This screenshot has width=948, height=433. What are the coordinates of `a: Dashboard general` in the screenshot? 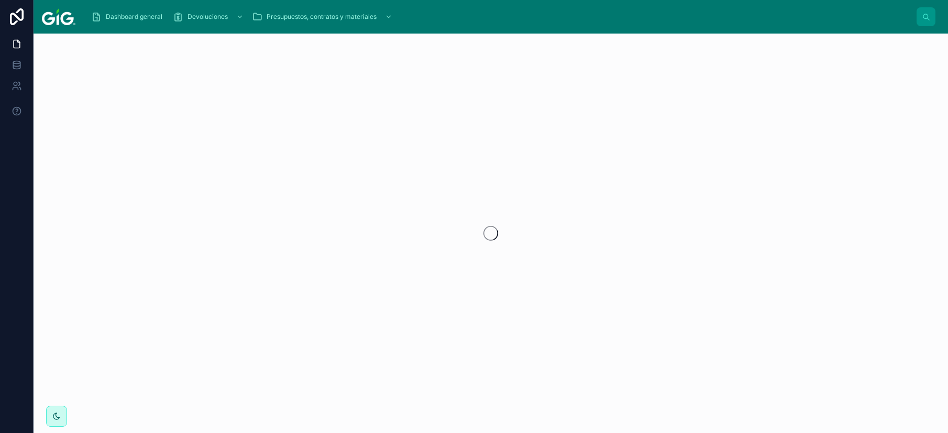 It's located at (129, 17).